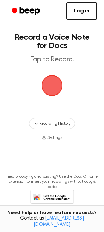 The width and height of the screenshot is (104, 232). What do you see at coordinates (52, 86) in the screenshot?
I see `img: Beep Logo` at bounding box center [52, 86].